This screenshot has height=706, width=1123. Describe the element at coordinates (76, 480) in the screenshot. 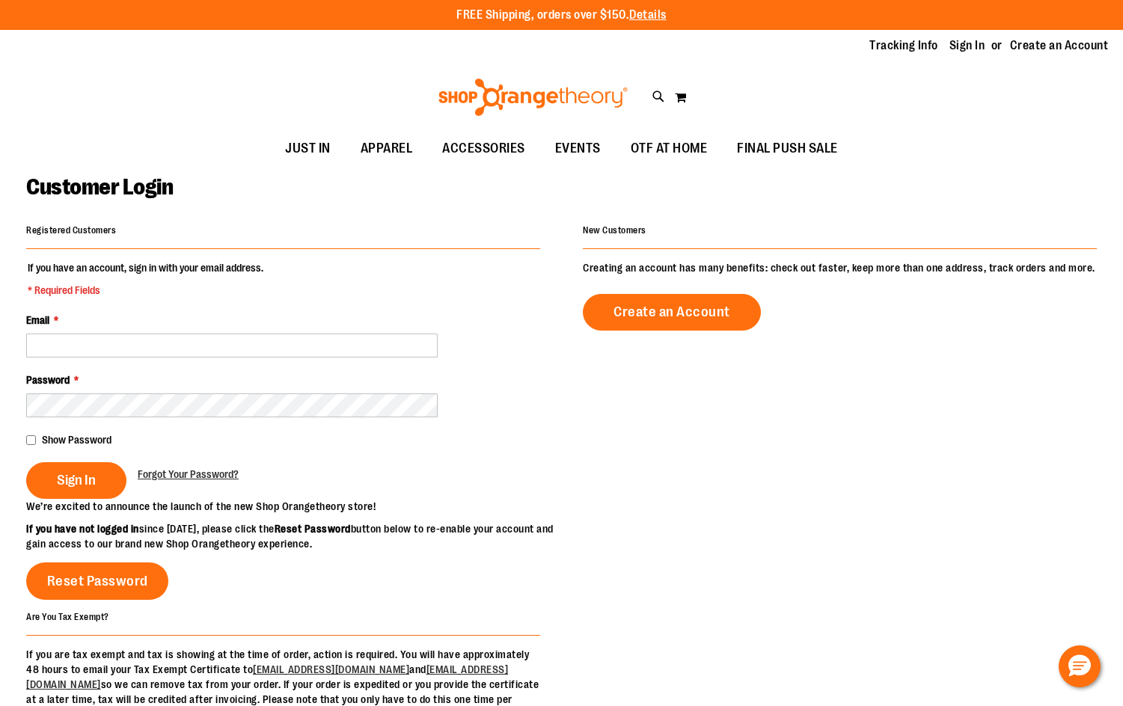

I see `button: Sign In` at that location.